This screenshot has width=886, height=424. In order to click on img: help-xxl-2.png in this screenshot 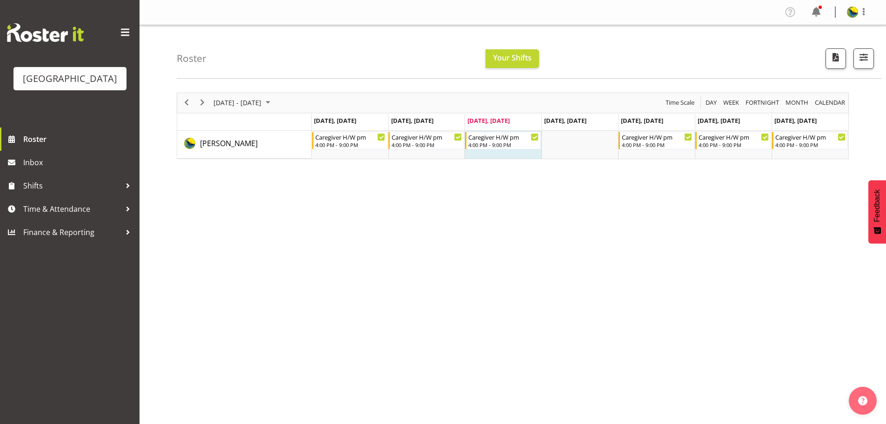, I will do `click(863, 400)`.